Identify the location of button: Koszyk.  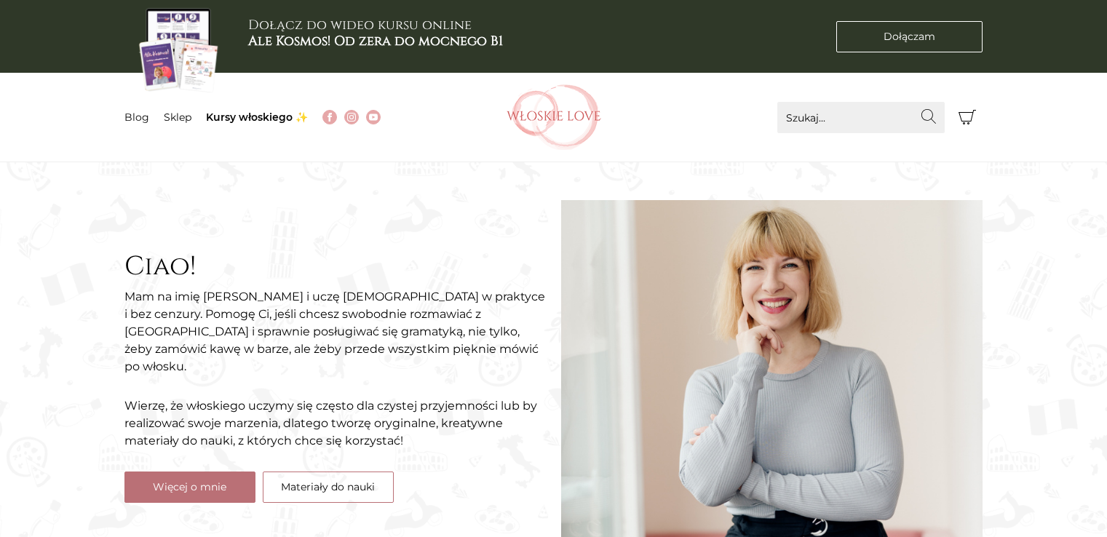
(967, 117).